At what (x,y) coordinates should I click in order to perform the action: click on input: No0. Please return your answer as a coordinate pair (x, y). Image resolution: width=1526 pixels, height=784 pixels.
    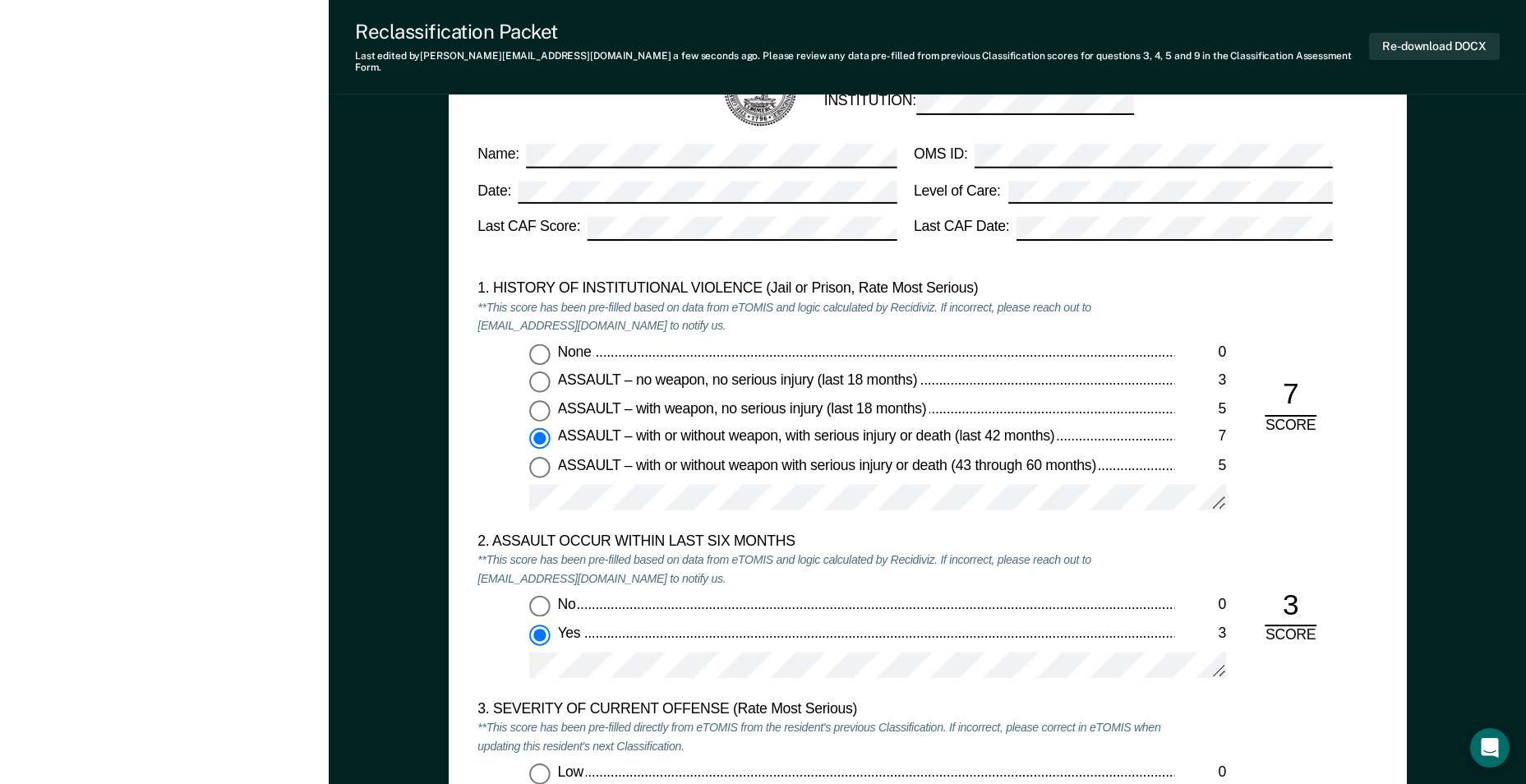
    Looking at the image, I should click on (540, 606).